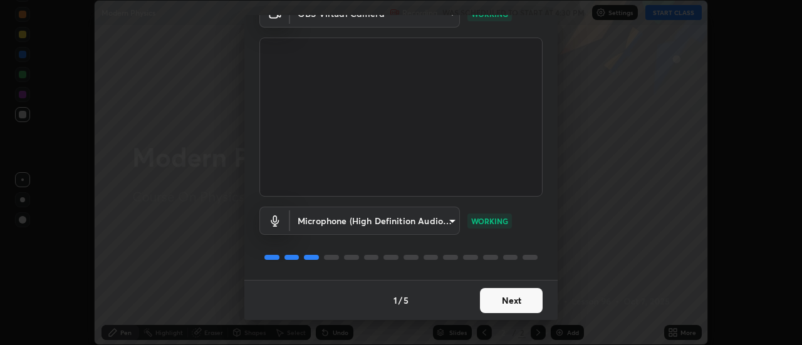 This screenshot has height=345, width=802. What do you see at coordinates (511, 301) in the screenshot?
I see `button: Next` at bounding box center [511, 301].